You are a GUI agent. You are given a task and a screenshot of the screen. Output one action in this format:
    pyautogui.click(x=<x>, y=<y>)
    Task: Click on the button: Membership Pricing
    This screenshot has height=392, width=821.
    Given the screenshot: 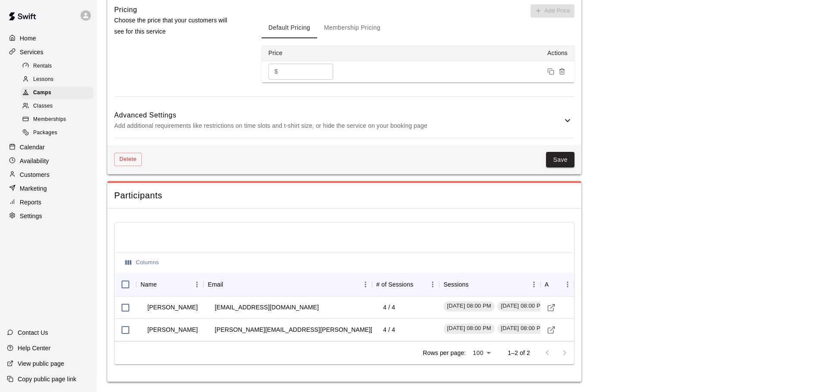 What is the action you would take?
    pyautogui.click(x=352, y=28)
    